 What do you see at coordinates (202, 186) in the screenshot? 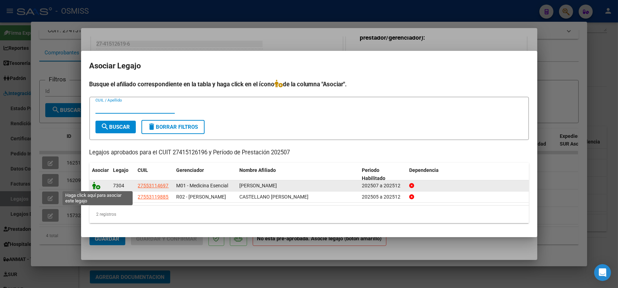
I see `span: M01 - Medicina Esencial` at bounding box center [202, 186].